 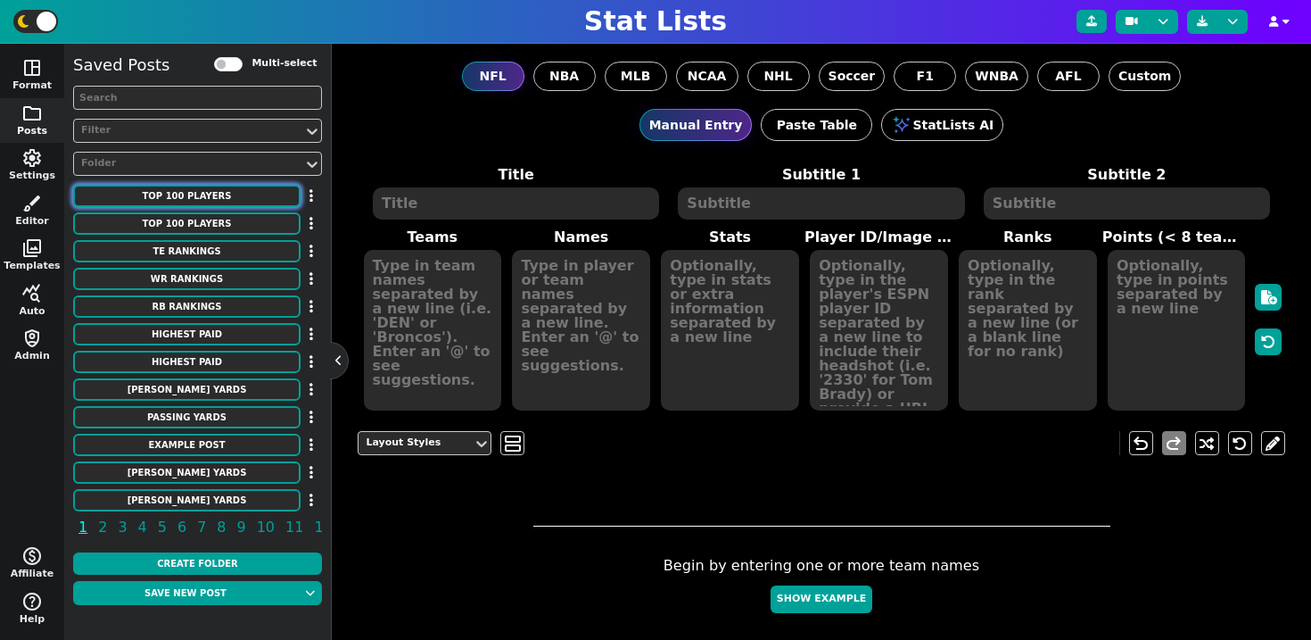 I want to click on button: Paste Table, so click(x=816, y=125).